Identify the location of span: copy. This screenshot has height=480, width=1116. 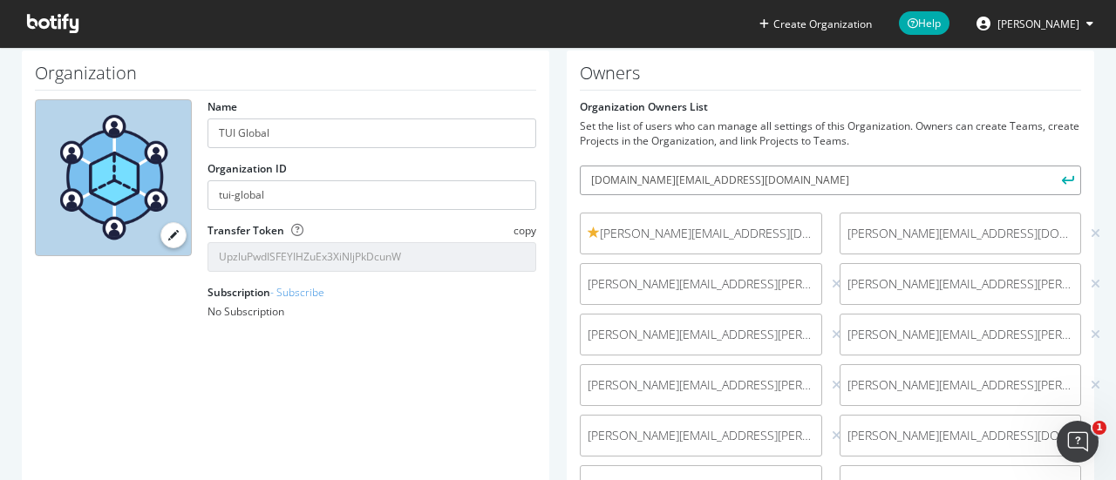
(525, 230).